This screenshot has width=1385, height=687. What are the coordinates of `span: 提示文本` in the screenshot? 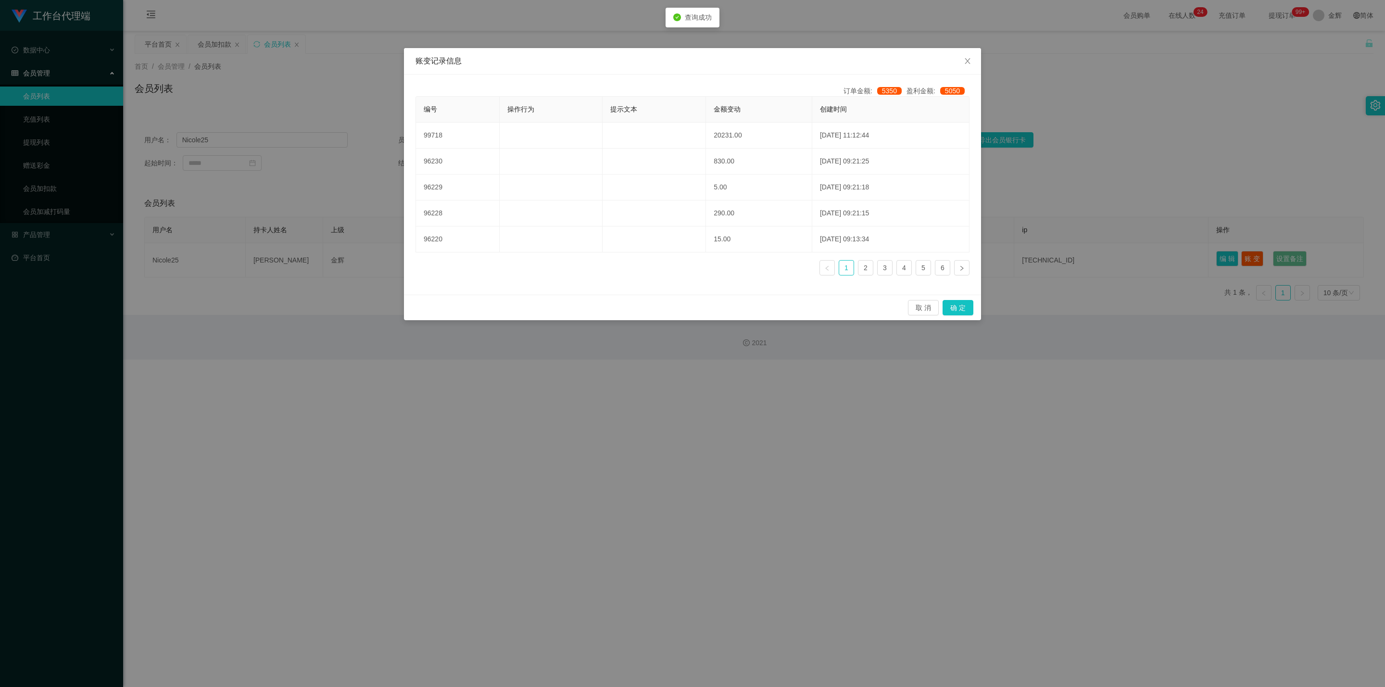 It's located at (624, 109).